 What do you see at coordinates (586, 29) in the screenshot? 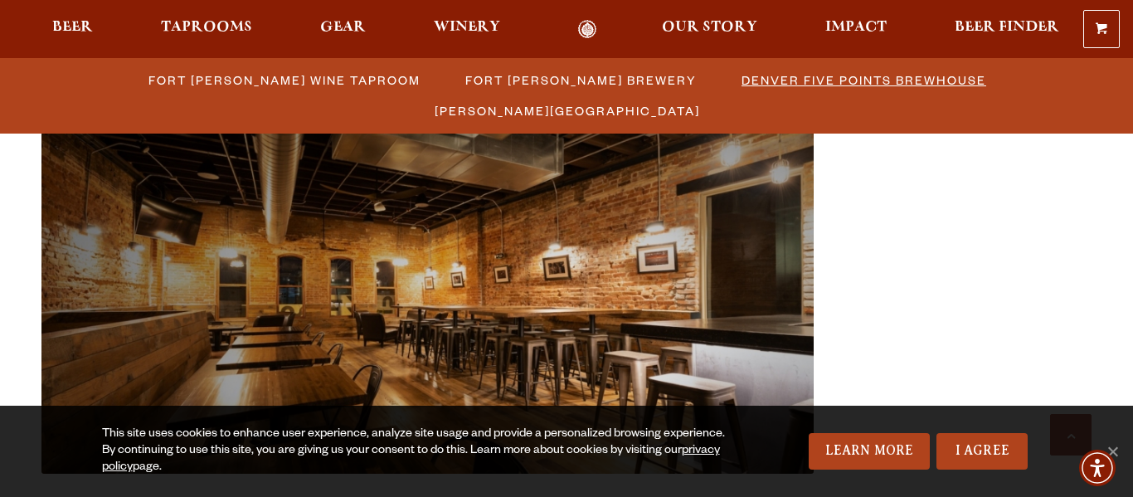
I see `a: Odell Home` at bounding box center [586, 29].